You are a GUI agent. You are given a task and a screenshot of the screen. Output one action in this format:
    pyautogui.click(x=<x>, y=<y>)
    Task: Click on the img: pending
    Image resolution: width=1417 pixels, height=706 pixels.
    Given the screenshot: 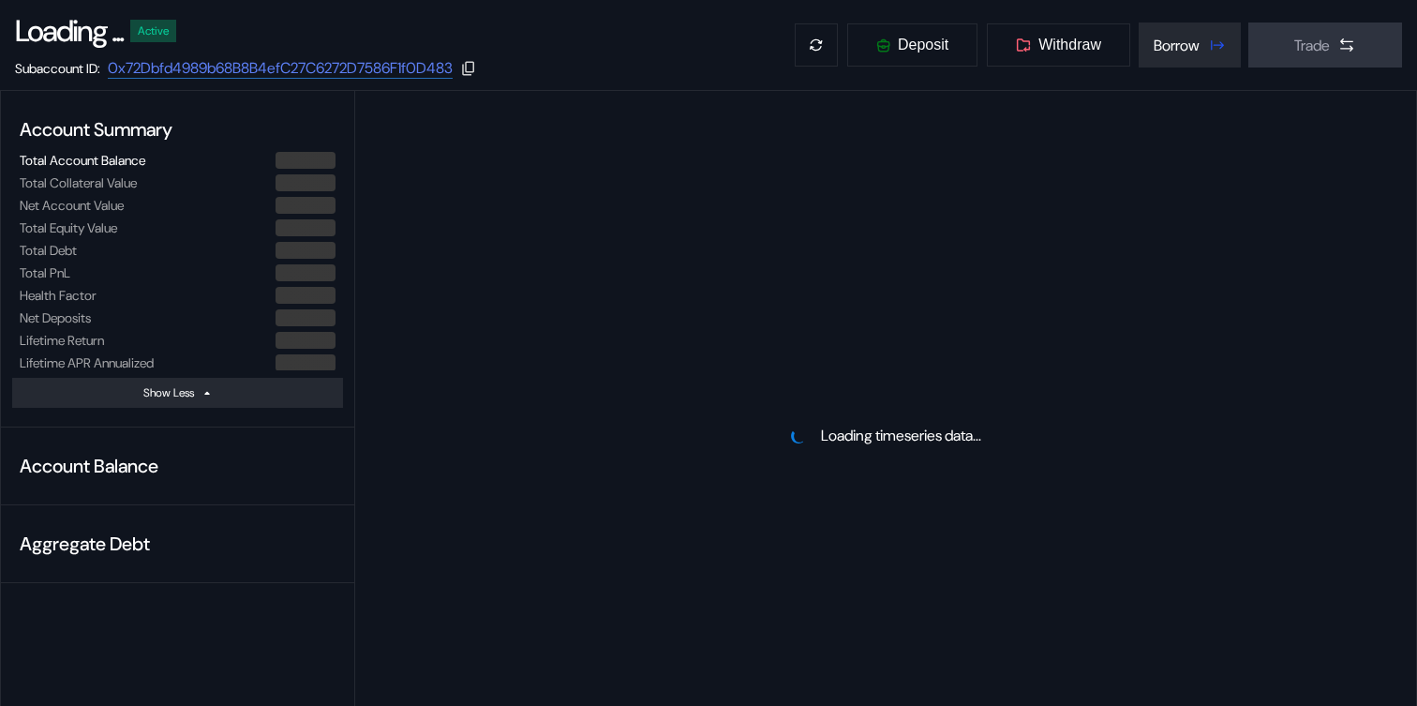 What is the action you would take?
    pyautogui.click(x=798, y=435)
    